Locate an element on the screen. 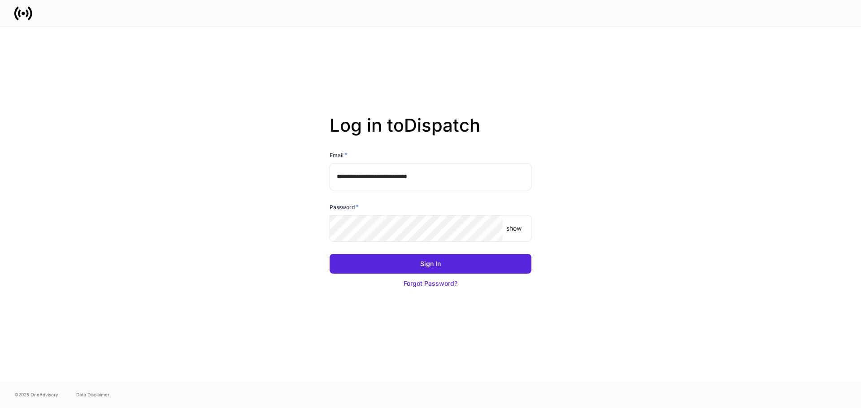  h6: Password is located at coordinates (344, 207).